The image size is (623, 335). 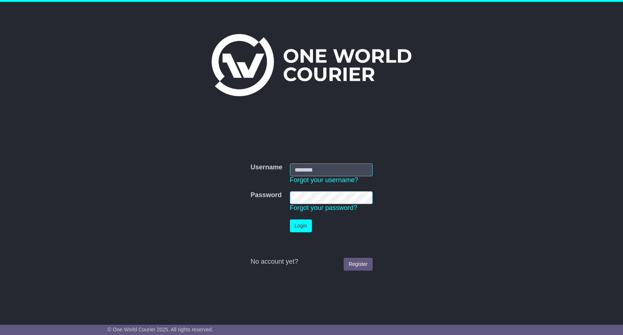 What do you see at coordinates (160, 330) in the screenshot?
I see `span: © One World Courier 2025. All rights reserved.` at bounding box center [160, 330].